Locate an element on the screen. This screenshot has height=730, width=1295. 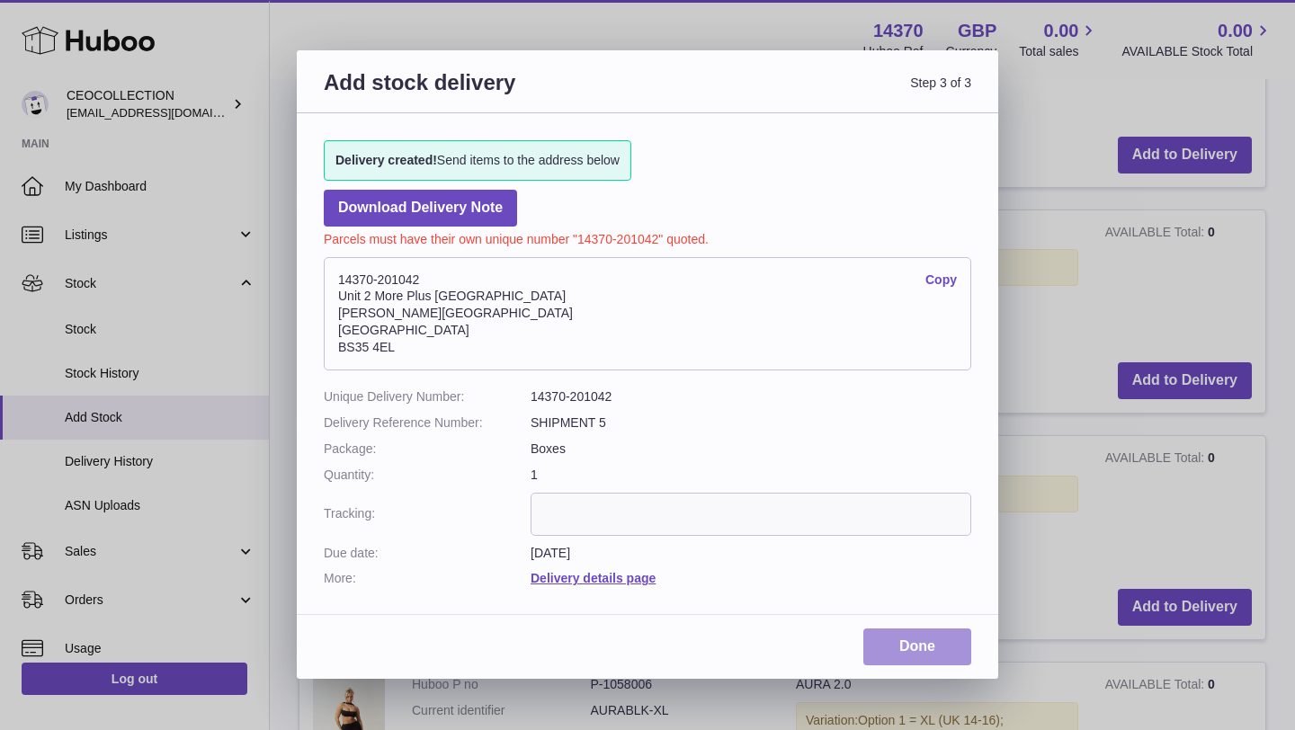
dt: Due date: is located at coordinates (427, 553).